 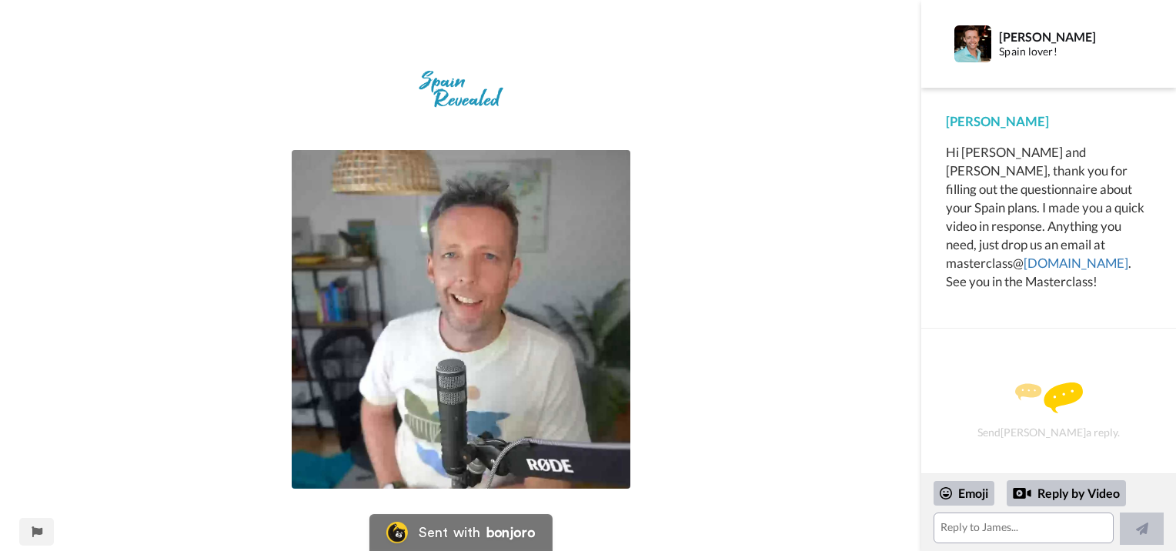 What do you see at coordinates (461, 533) in the screenshot?
I see `a: Bonjoro LogoSent withbonjoro` at bounding box center [461, 533].